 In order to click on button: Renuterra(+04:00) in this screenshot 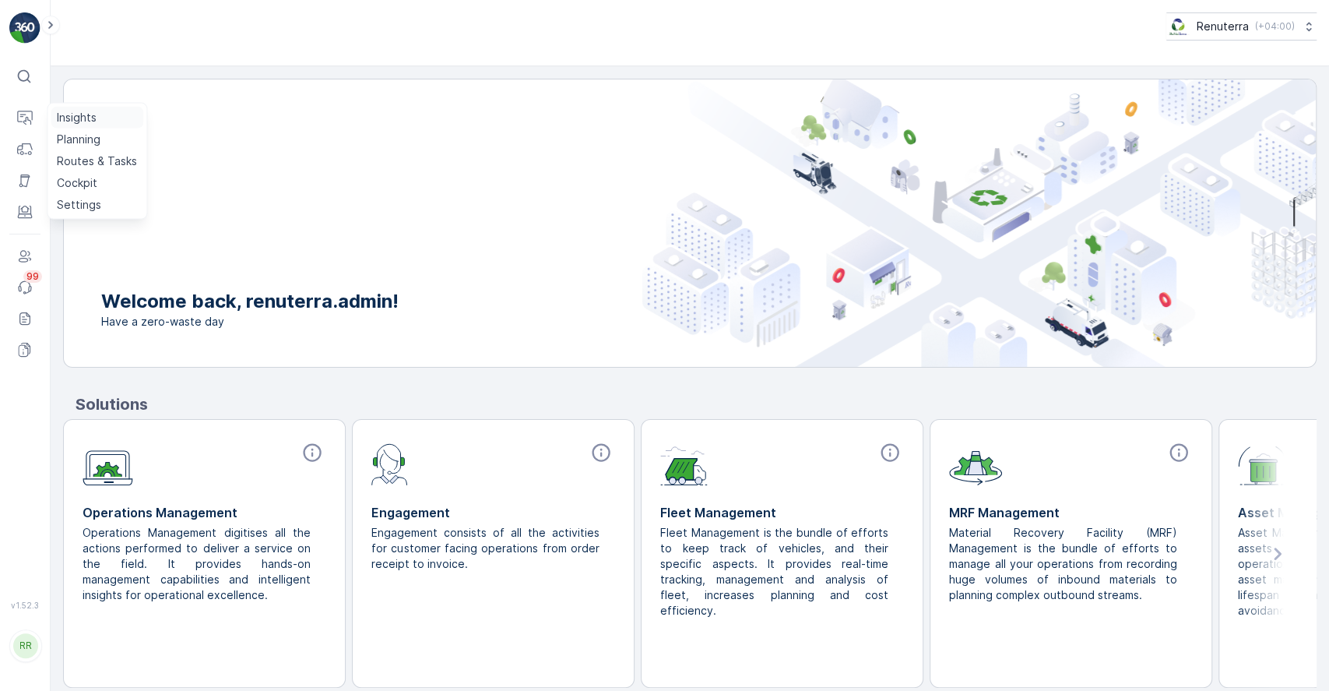, I will do `click(1241, 26)`.